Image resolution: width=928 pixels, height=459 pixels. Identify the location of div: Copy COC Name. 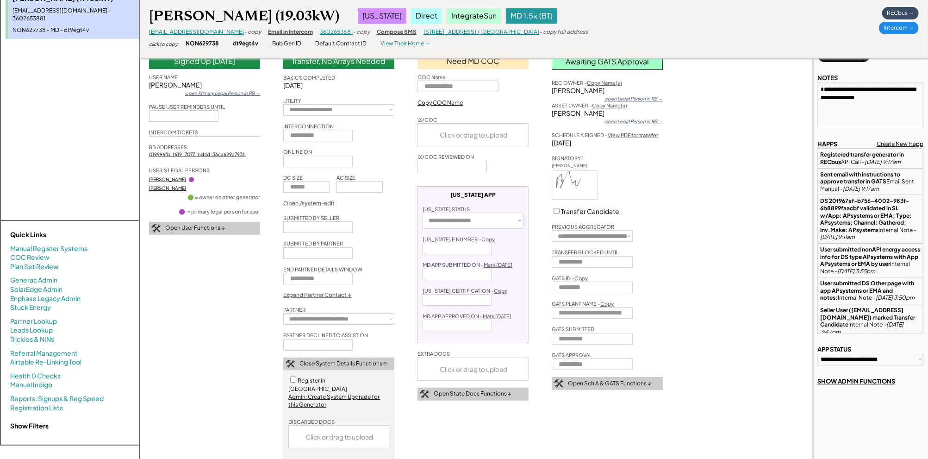
(440, 103).